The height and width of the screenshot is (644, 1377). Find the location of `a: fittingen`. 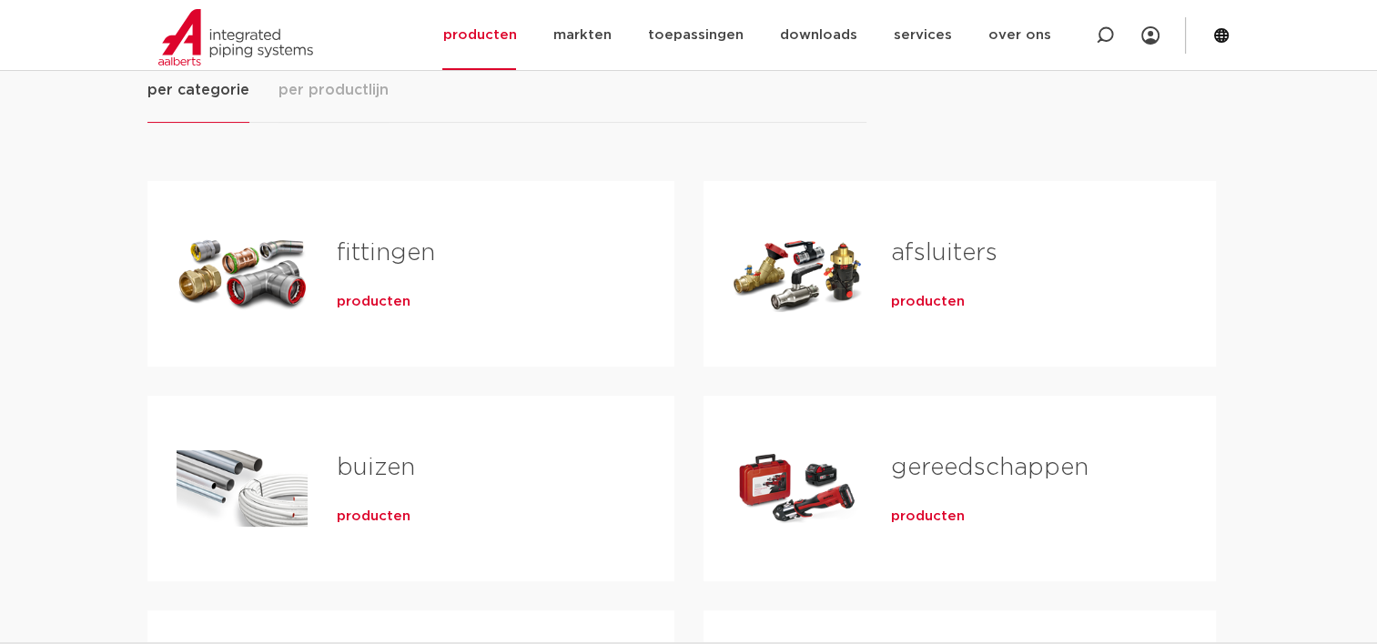

a: fittingen is located at coordinates (386, 253).